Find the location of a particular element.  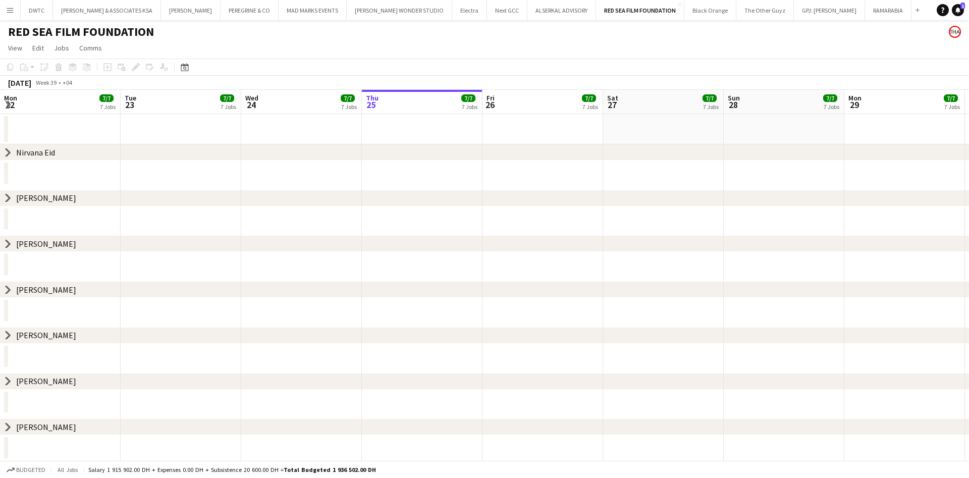

button: The Other Guyz is located at coordinates (765, 10).